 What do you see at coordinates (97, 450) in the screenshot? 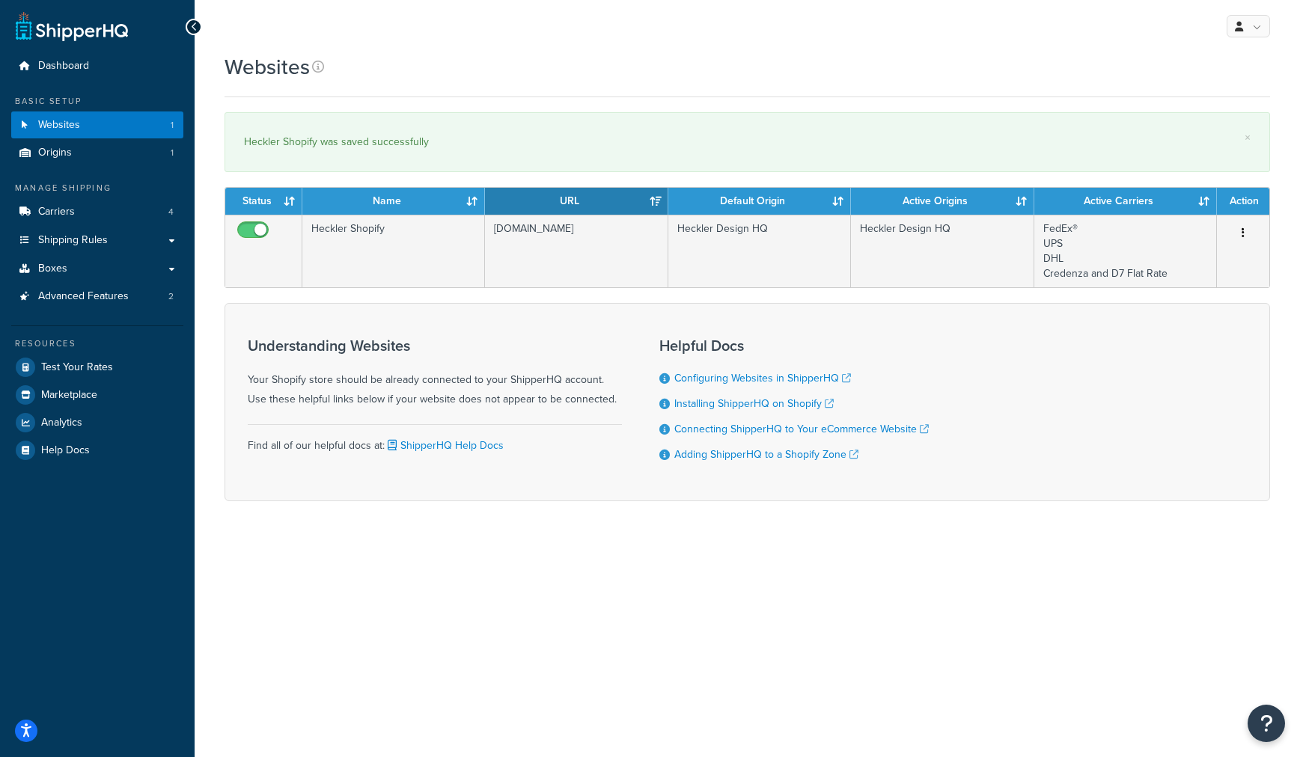
I see `a: Help Docs` at bounding box center [97, 450].